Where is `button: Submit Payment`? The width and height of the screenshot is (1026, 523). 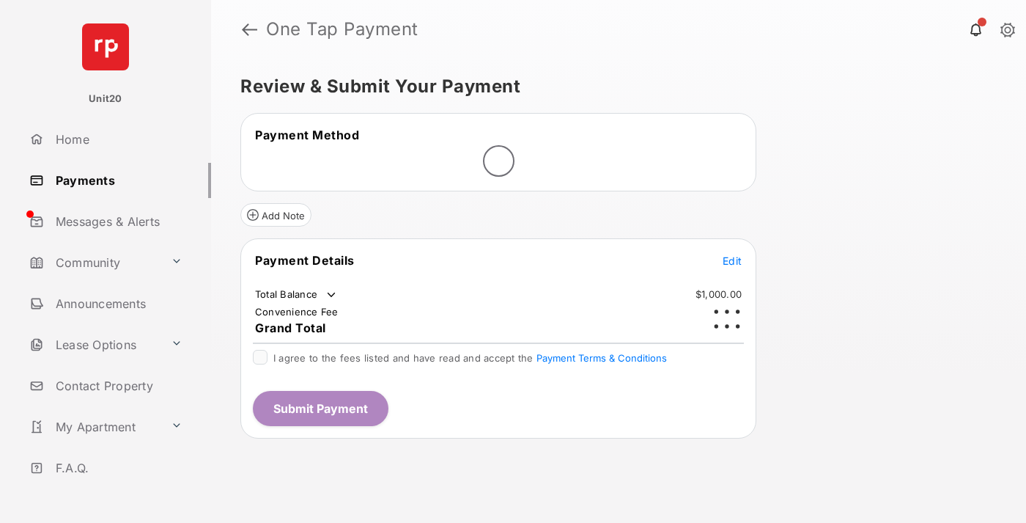 button: Submit Payment is located at coordinates (320, 408).